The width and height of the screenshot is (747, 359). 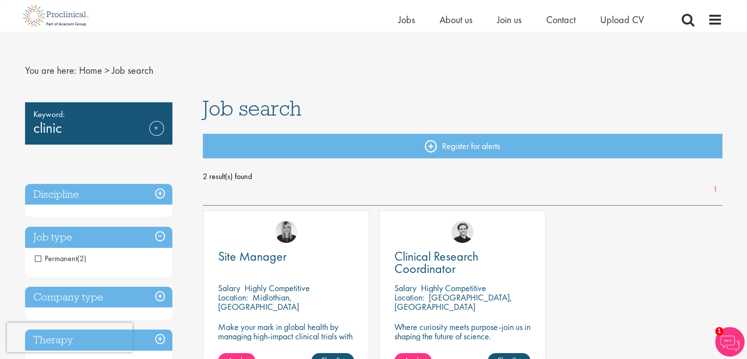 I want to click on a: Jobs, so click(x=407, y=20).